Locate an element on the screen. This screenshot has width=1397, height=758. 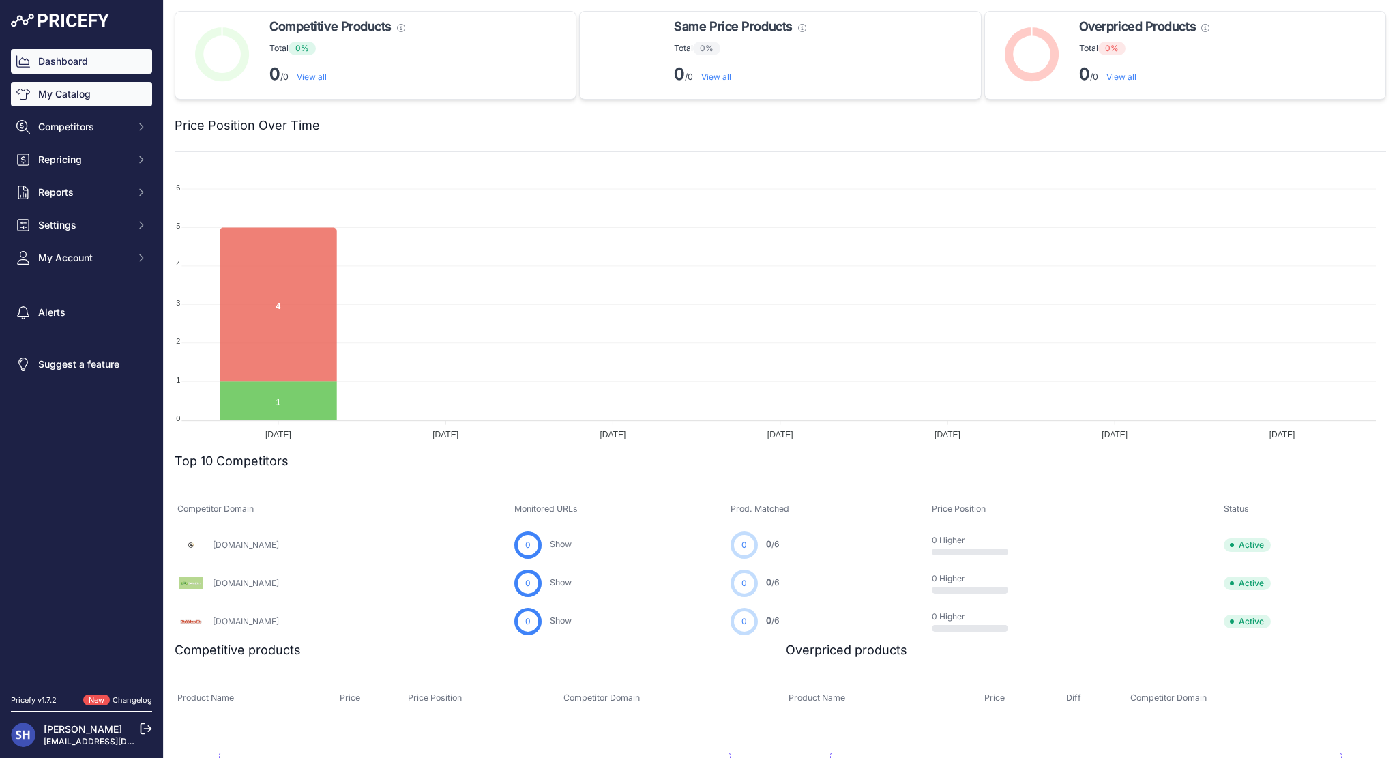
span: Monitored URLs is located at coordinates (546, 508).